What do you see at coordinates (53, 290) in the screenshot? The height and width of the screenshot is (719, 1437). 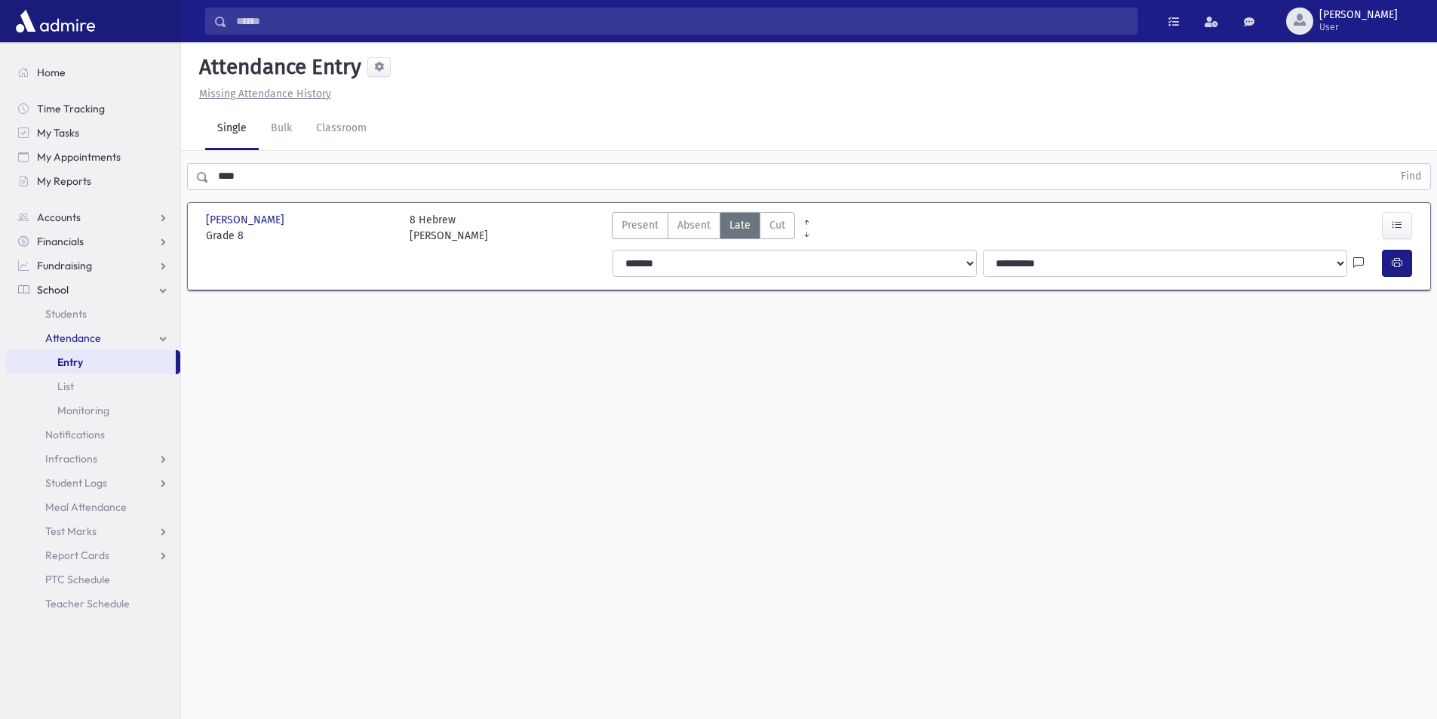 I see `span: School` at bounding box center [53, 290].